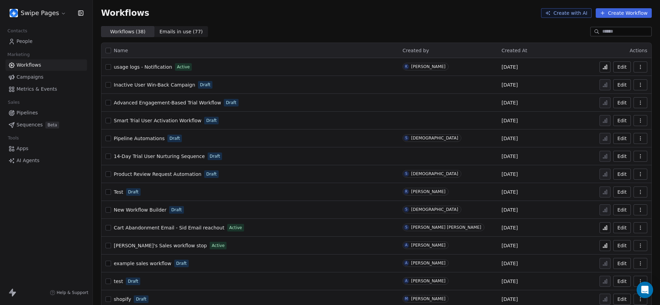  What do you see at coordinates (638, 51) in the screenshot?
I see `span: Actions` at bounding box center [638, 51].